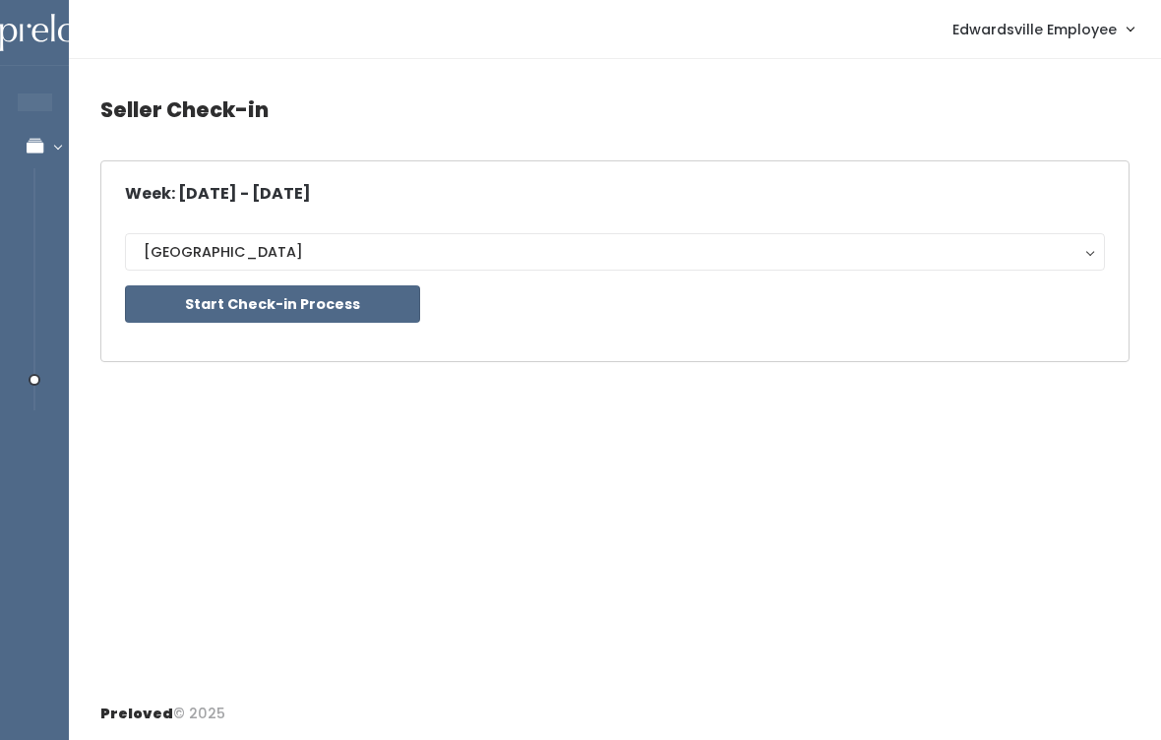 The image size is (1161, 740). What do you see at coordinates (137, 713) in the screenshot?
I see `span: Preloved` at bounding box center [137, 713].